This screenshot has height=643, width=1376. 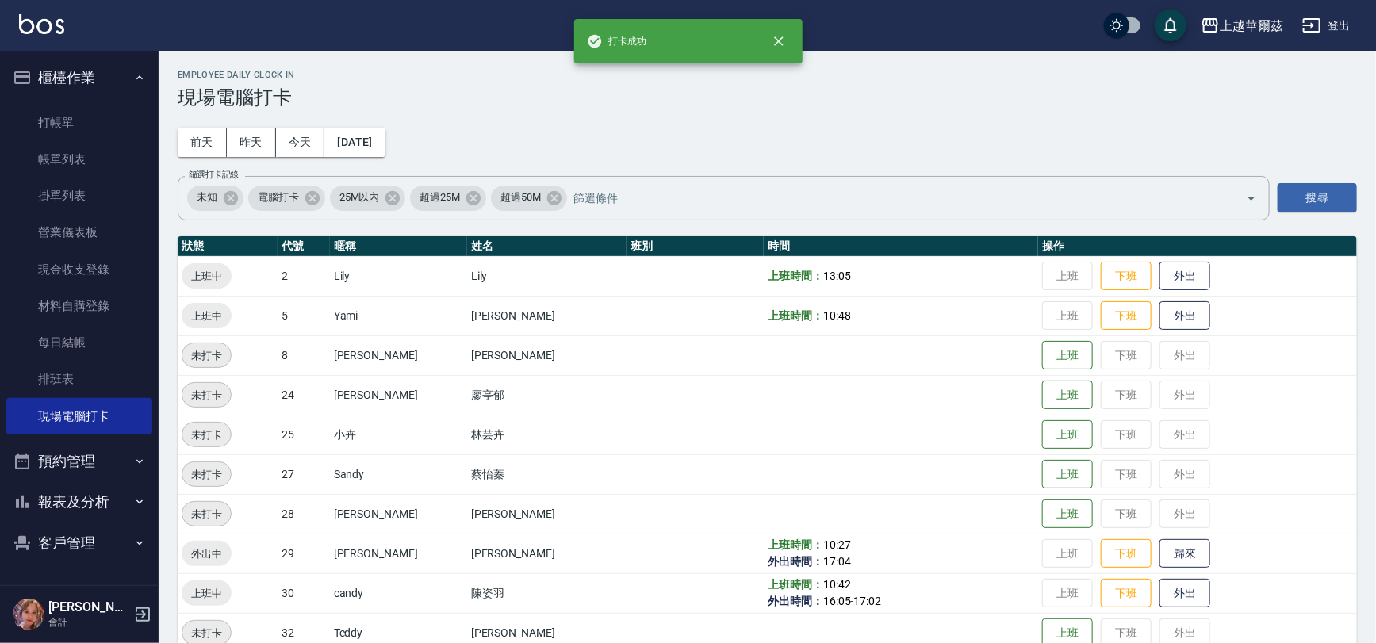 I want to click on div: 25M以內, so click(x=368, y=198).